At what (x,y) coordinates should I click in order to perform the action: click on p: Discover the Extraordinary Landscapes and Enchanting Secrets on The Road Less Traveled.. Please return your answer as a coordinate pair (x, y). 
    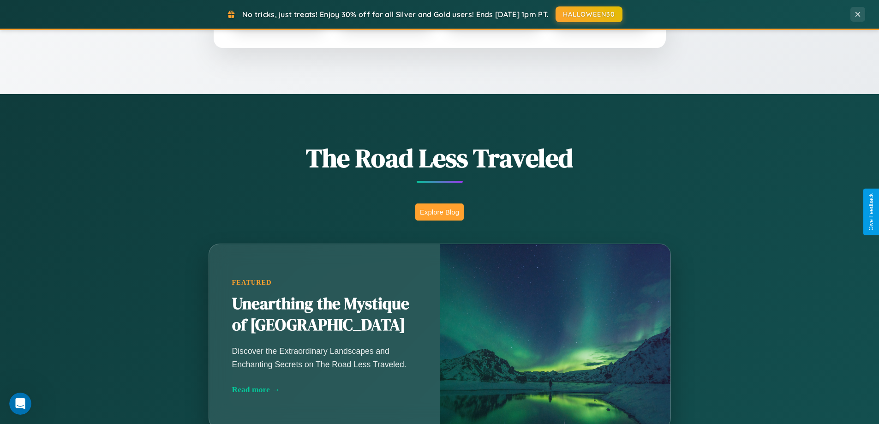
    Looking at the image, I should click on (324, 358).